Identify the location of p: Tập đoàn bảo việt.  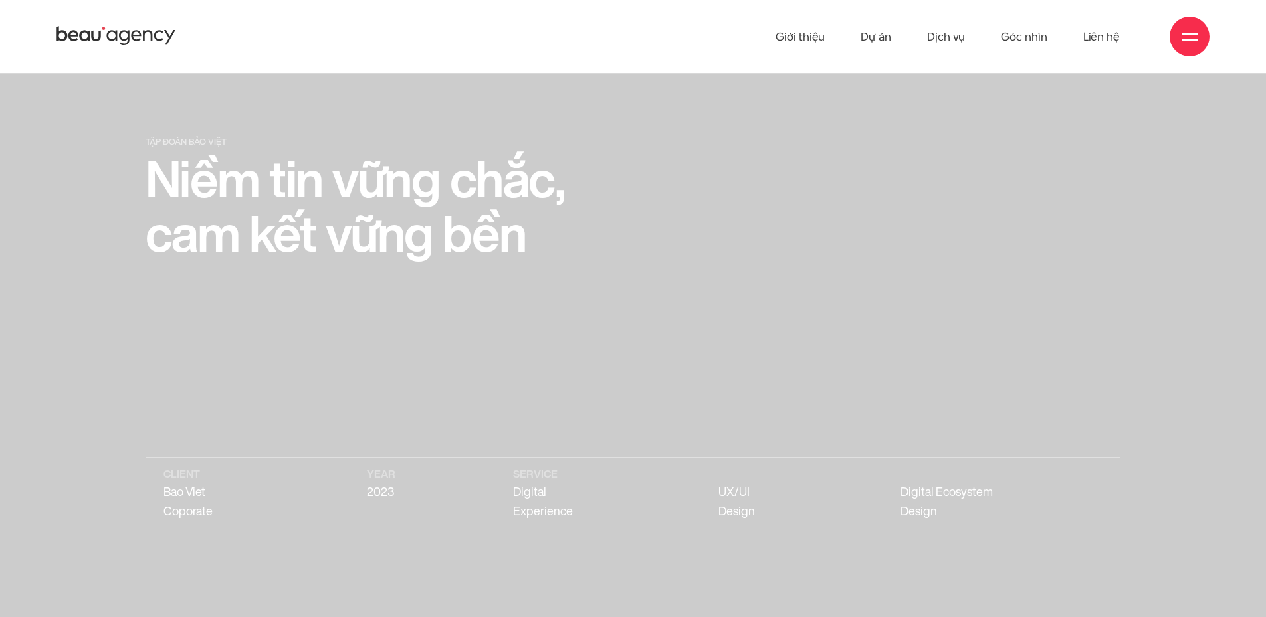
(386, 142).